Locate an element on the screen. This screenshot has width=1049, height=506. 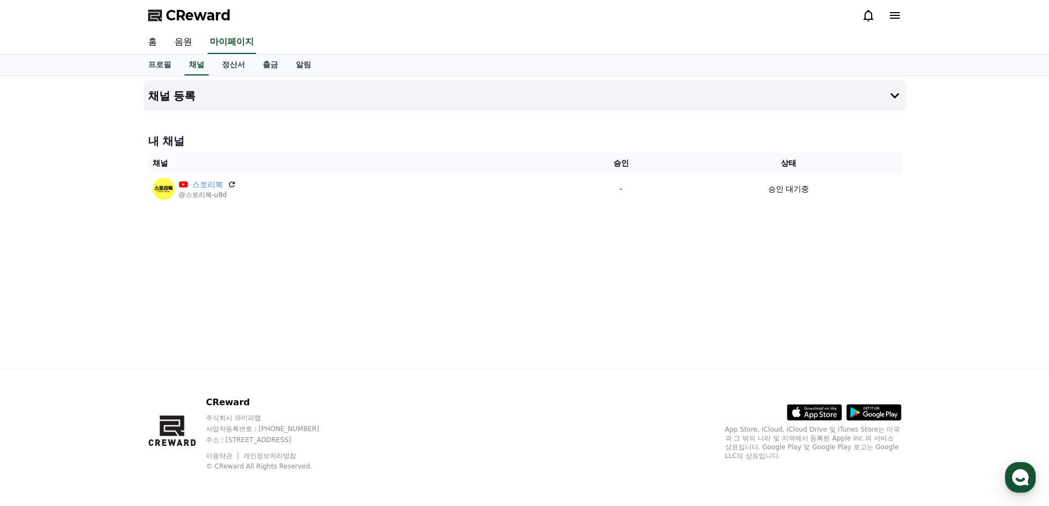
a: 대화 is located at coordinates (107, 363).